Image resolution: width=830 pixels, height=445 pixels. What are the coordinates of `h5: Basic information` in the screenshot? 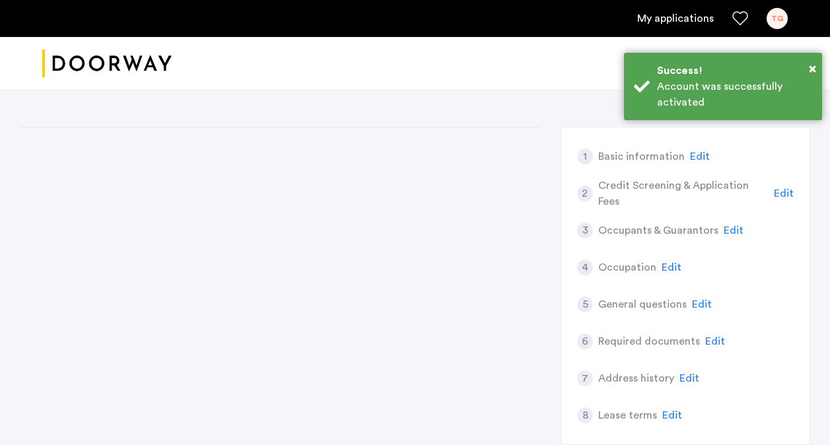 It's located at (641, 157).